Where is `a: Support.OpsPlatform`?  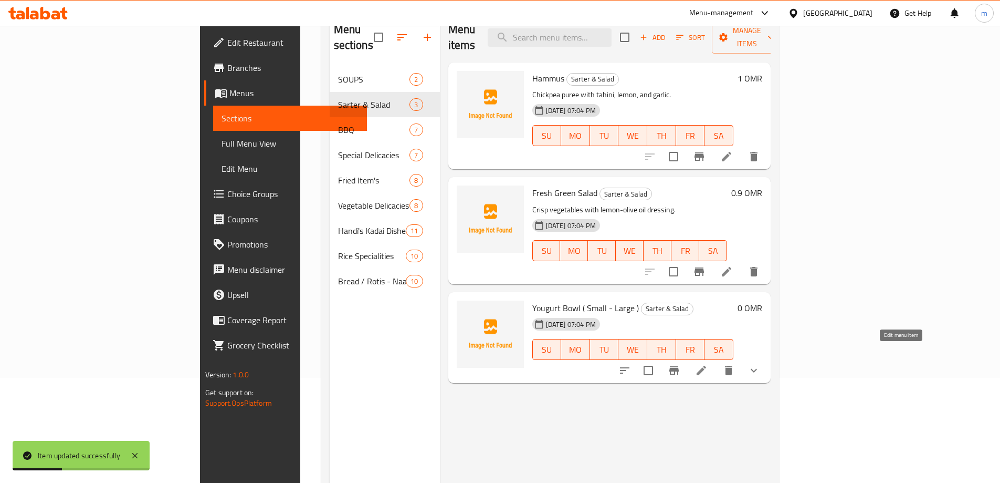
a: Support.OpsPlatform is located at coordinates (238, 403).